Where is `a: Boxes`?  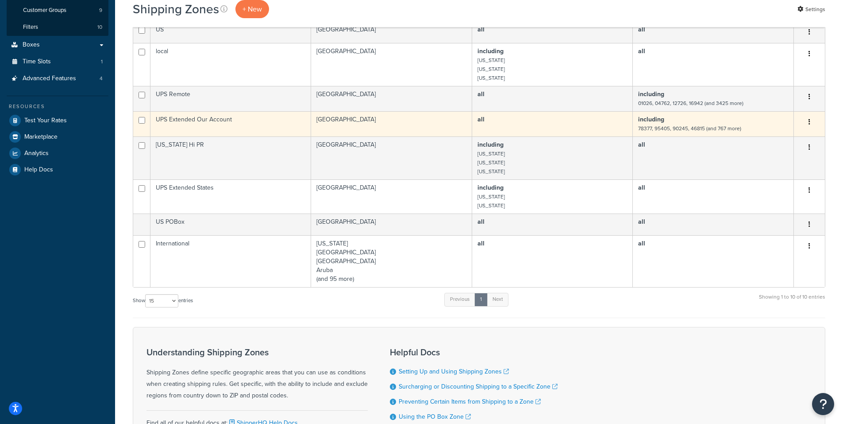
a: Boxes is located at coordinates (58, 45).